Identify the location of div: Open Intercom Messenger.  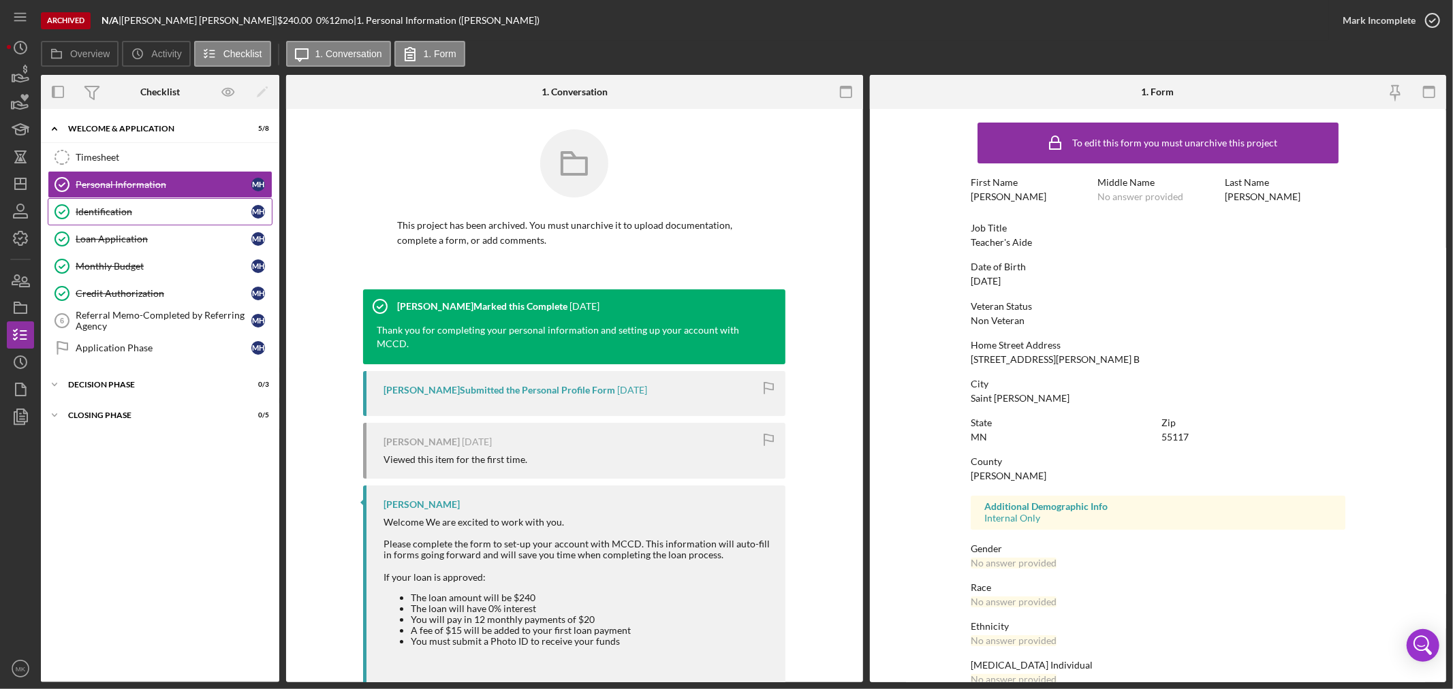
(1423, 646).